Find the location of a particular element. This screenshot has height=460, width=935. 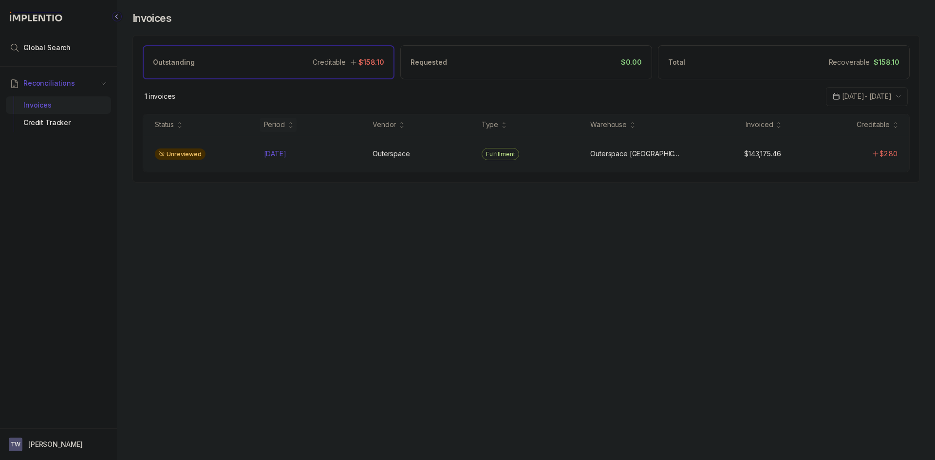

div: Credit Tracker is located at coordinates (58, 123).